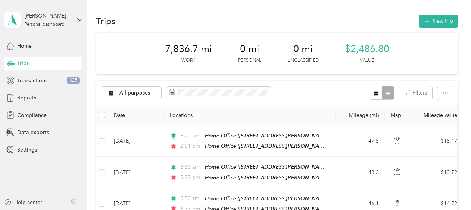 This screenshot has width=471, height=210. What do you see at coordinates (73, 81) in the screenshot?
I see `span: 325` at bounding box center [73, 81].